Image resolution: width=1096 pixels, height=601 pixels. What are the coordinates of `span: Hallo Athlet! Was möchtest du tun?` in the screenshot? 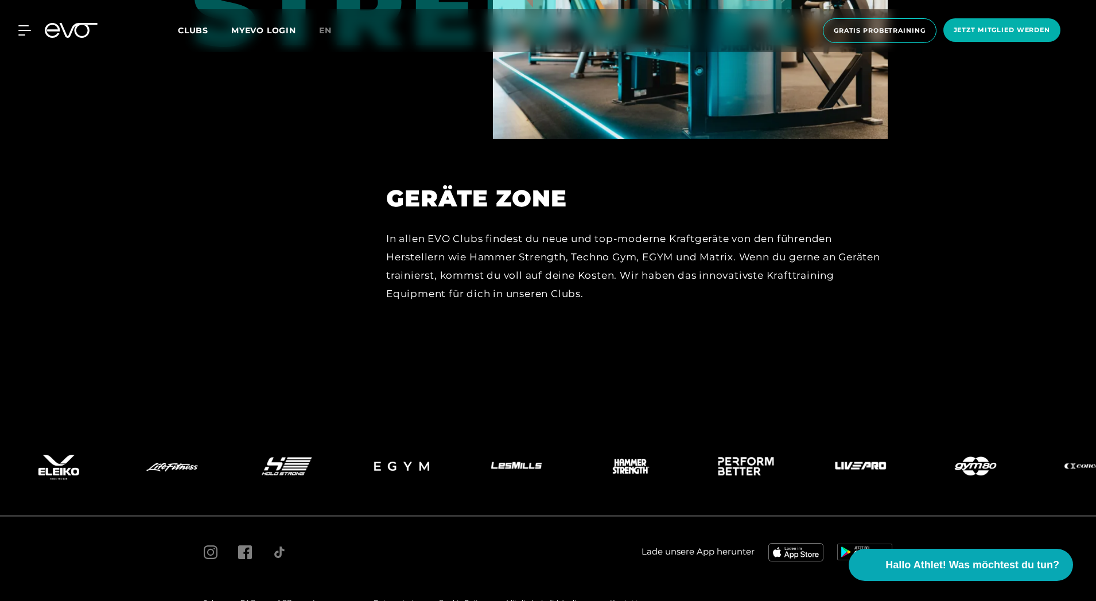 It's located at (972, 565).